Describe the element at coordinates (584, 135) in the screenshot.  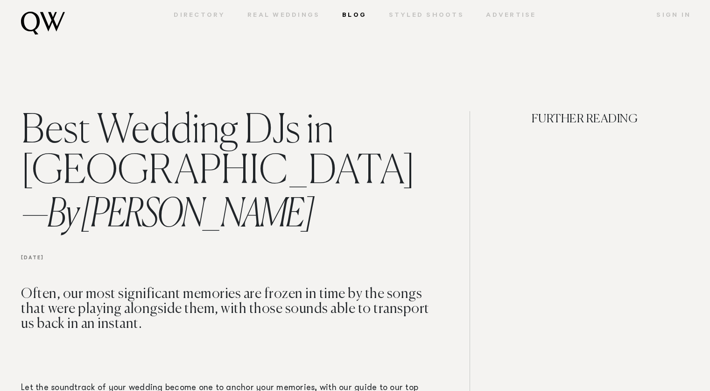
I see `h4: FURTHER READING` at that location.